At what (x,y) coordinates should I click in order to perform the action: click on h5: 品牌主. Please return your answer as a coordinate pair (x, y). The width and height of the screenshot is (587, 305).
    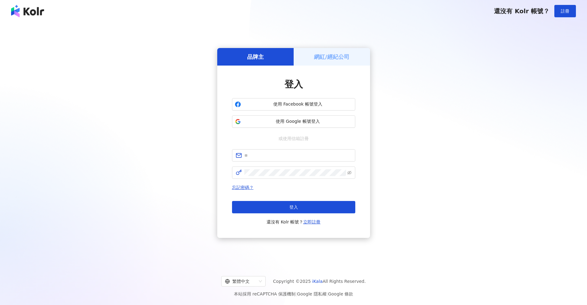
    Looking at the image, I should click on (255, 57).